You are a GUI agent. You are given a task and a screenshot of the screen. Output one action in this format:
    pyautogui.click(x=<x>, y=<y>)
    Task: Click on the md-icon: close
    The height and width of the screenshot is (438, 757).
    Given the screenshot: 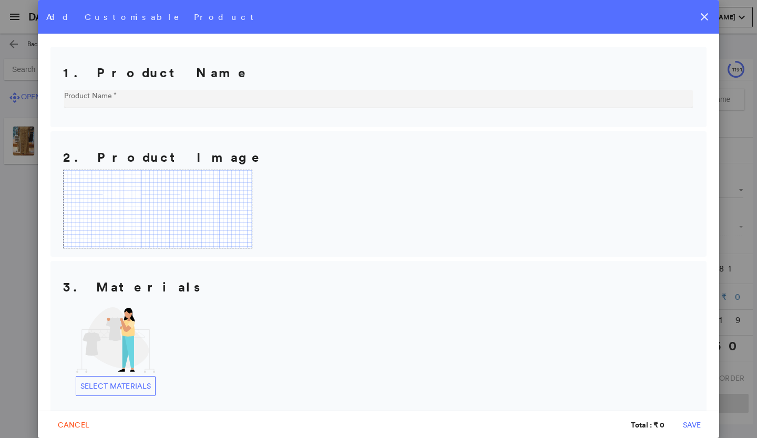 What is the action you would take?
    pyautogui.click(x=704, y=17)
    